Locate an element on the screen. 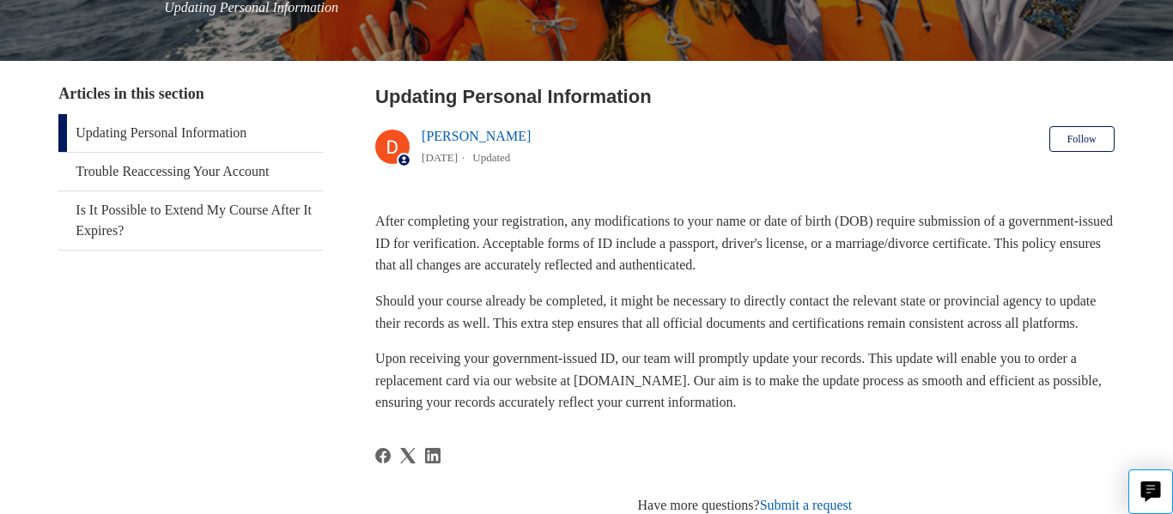 Image resolution: width=1173 pixels, height=514 pixels. p: Upon receiving your government-issued ID, our team will promptly update your records. This update... is located at coordinates (744, 380).